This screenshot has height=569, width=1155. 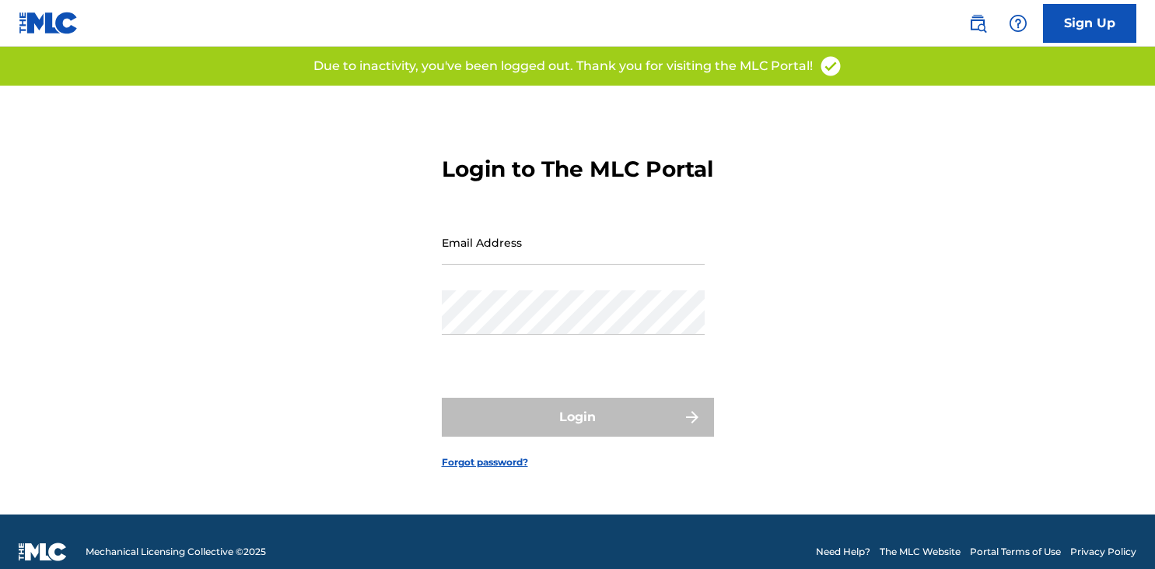 What do you see at coordinates (1090, 23) in the screenshot?
I see `a: Sign Up` at bounding box center [1090, 23].